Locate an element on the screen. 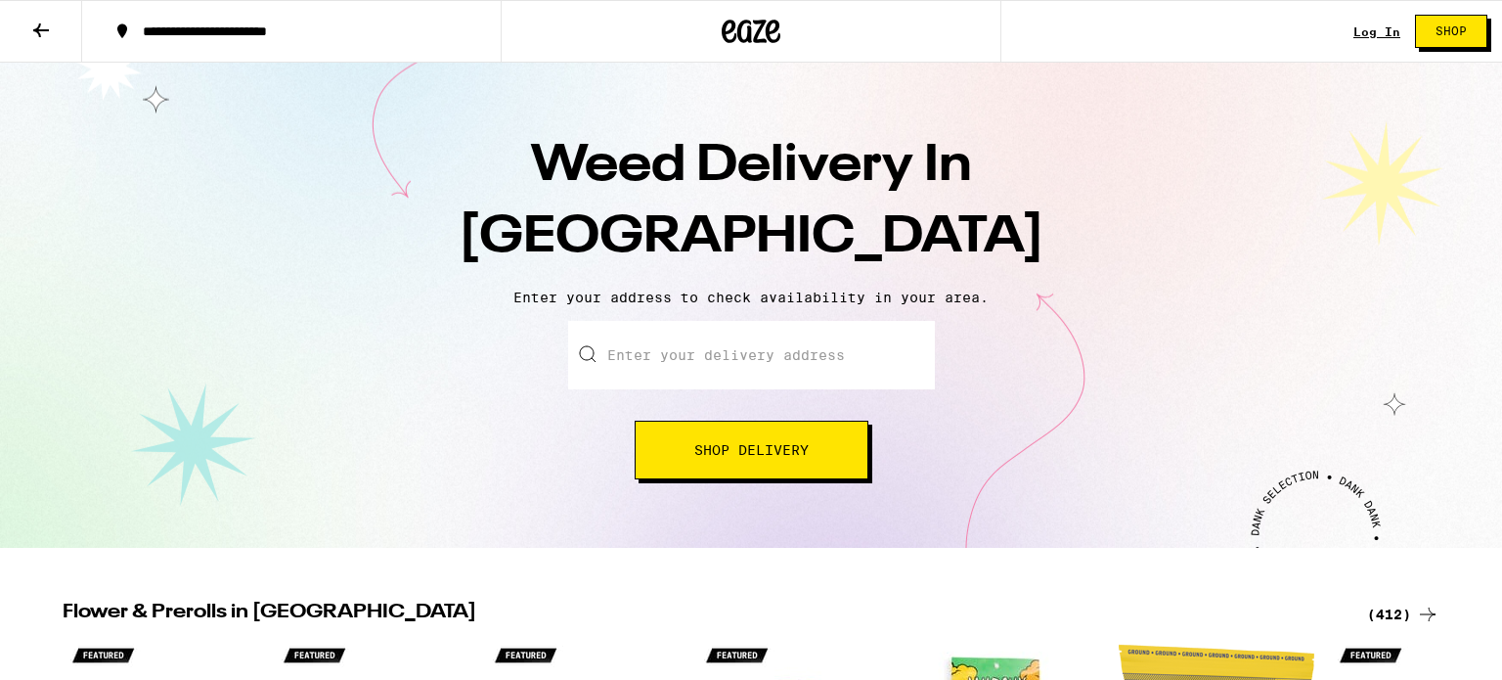  a: (412) is located at coordinates (1404, 614).